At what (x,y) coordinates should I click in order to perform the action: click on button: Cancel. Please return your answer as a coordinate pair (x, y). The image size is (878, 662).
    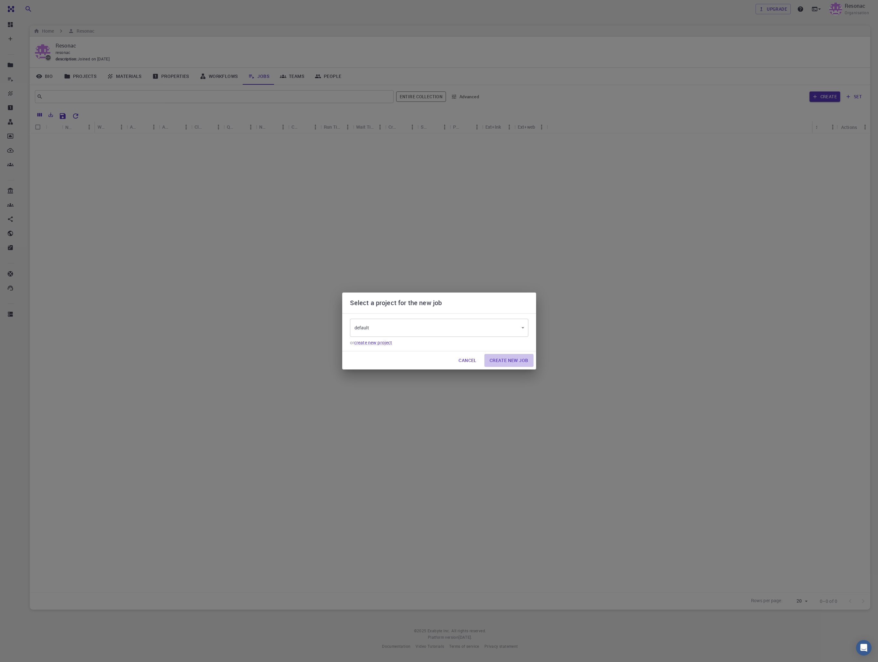
    Looking at the image, I should click on (467, 360).